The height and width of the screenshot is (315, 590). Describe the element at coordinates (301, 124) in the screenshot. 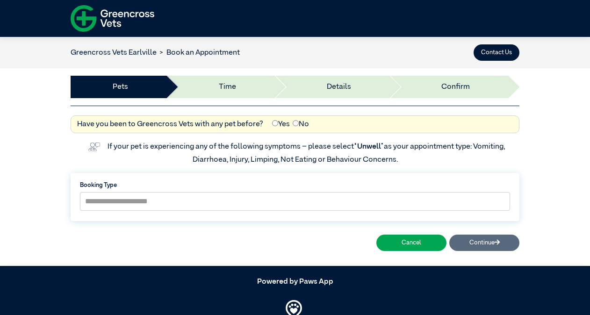

I see `label: No` at that location.